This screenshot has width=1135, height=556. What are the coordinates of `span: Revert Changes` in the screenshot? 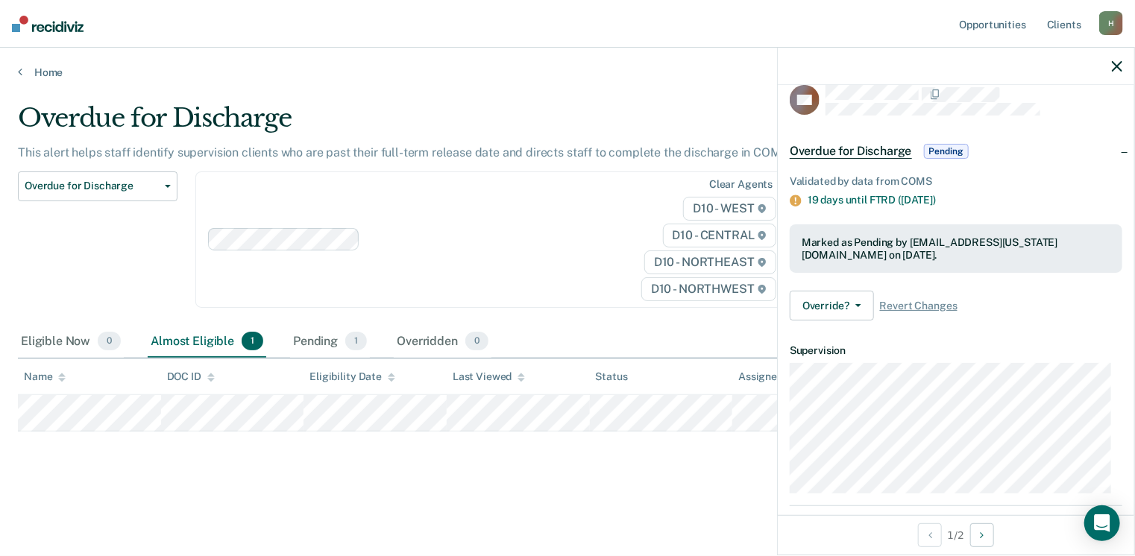 It's located at (919, 306).